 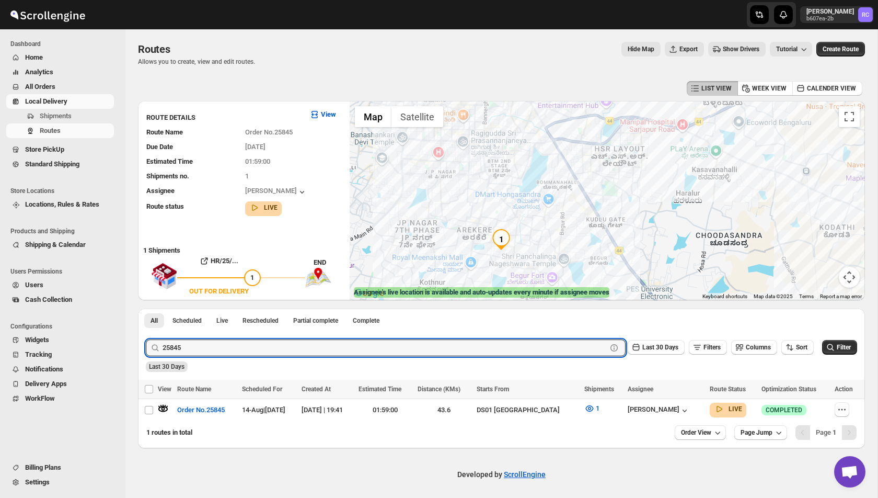 What do you see at coordinates (844, 389) in the screenshot?
I see `span: Action` at bounding box center [844, 389].